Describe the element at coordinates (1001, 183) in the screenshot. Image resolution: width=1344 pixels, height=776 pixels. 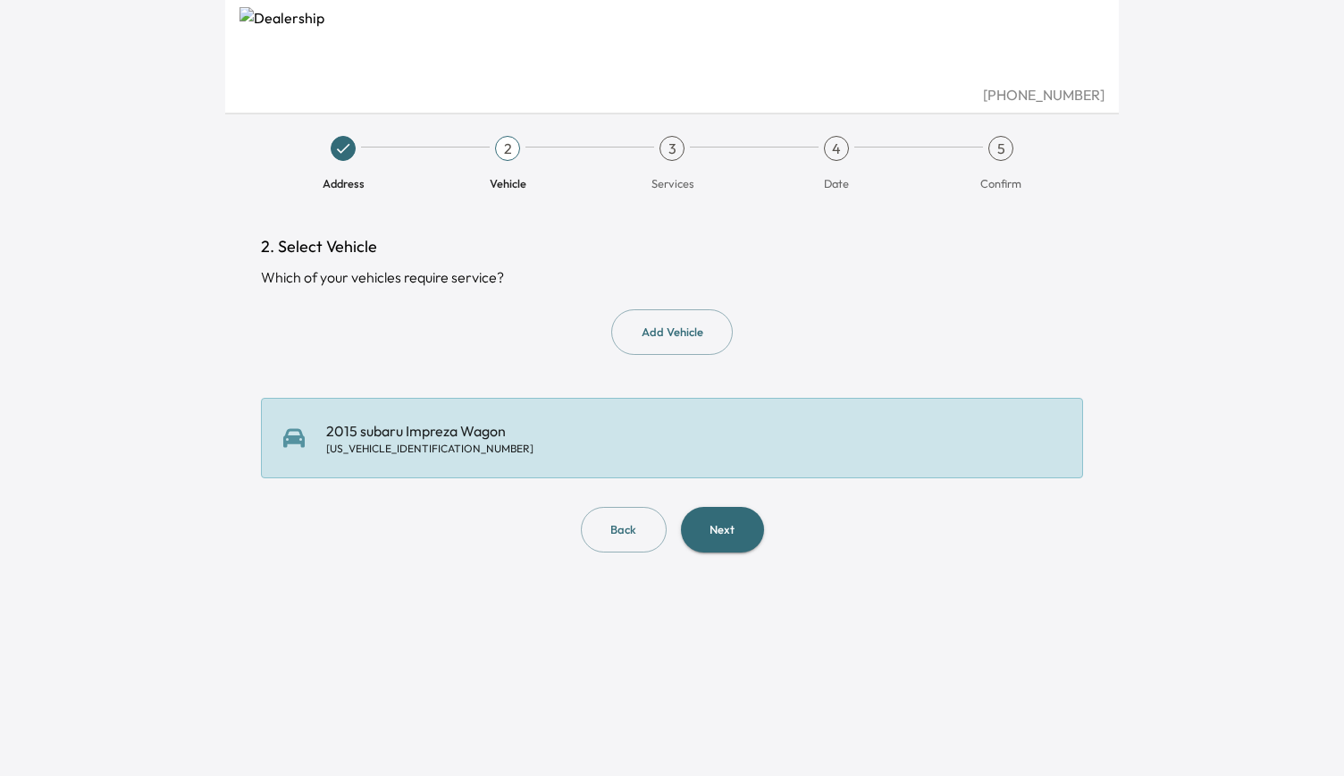
I see `span: Confirm` at that location.